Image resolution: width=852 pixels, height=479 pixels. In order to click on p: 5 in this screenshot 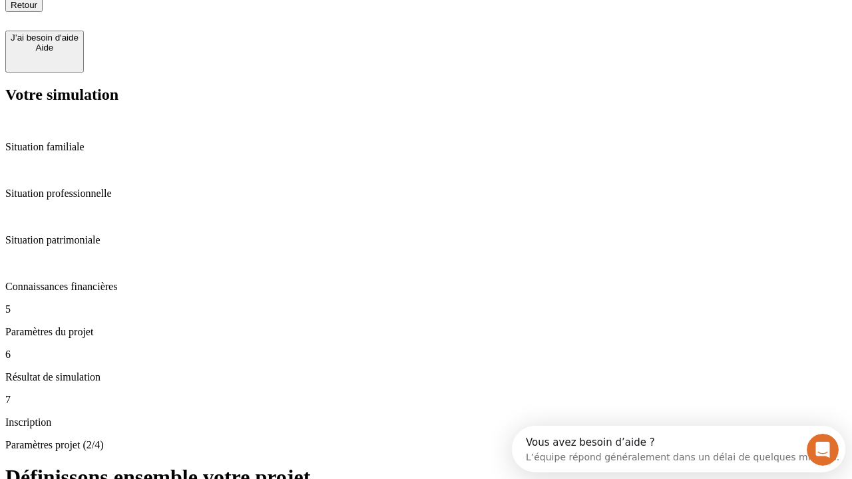, I will do `click(426, 309)`.